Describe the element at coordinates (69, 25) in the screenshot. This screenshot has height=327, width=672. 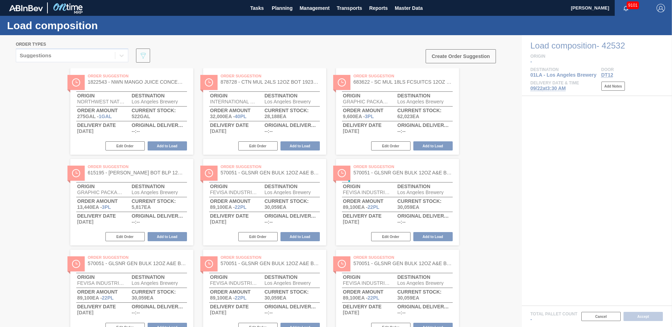
I see `h1: Load composition` at that location.